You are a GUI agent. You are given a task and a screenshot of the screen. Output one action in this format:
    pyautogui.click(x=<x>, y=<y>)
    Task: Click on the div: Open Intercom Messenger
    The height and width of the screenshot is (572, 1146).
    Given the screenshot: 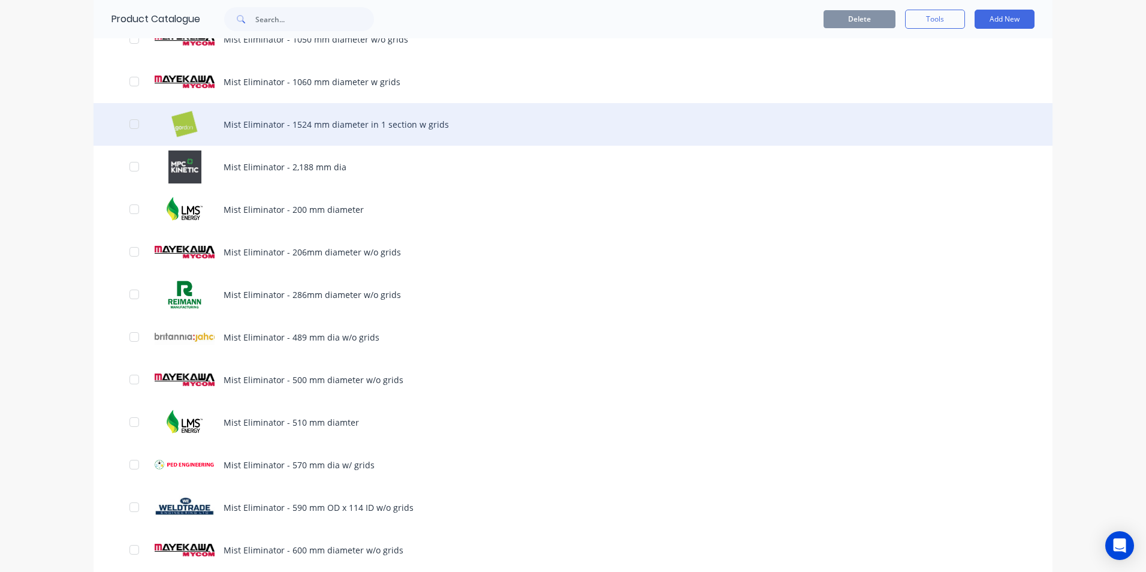 What is the action you would take?
    pyautogui.click(x=1120, y=545)
    